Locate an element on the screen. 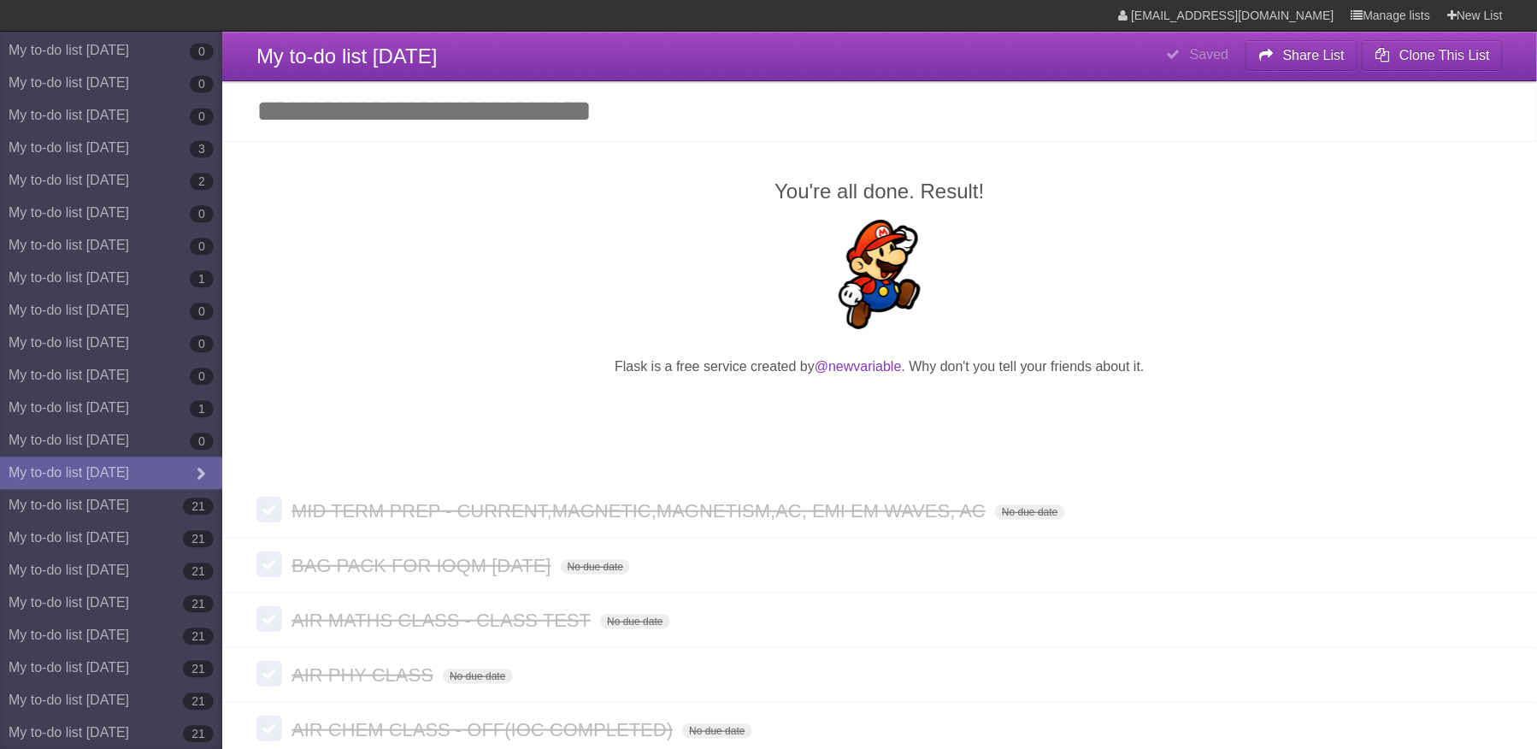 Image resolution: width=1537 pixels, height=749 pixels. img: Super Mario is located at coordinates (880, 274).